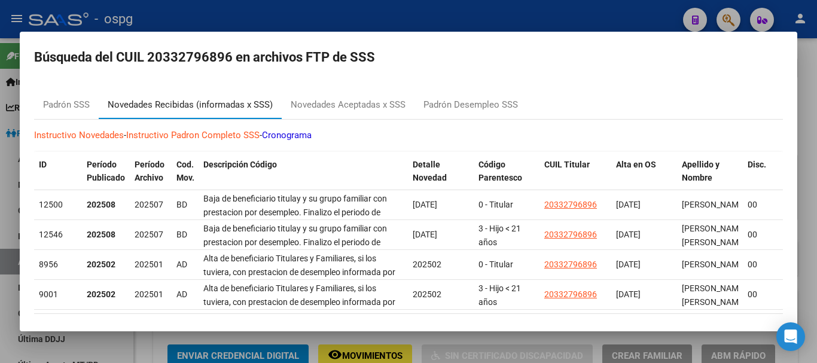  I want to click on div: Novedades Aceptadas x SSS, so click(348, 105).